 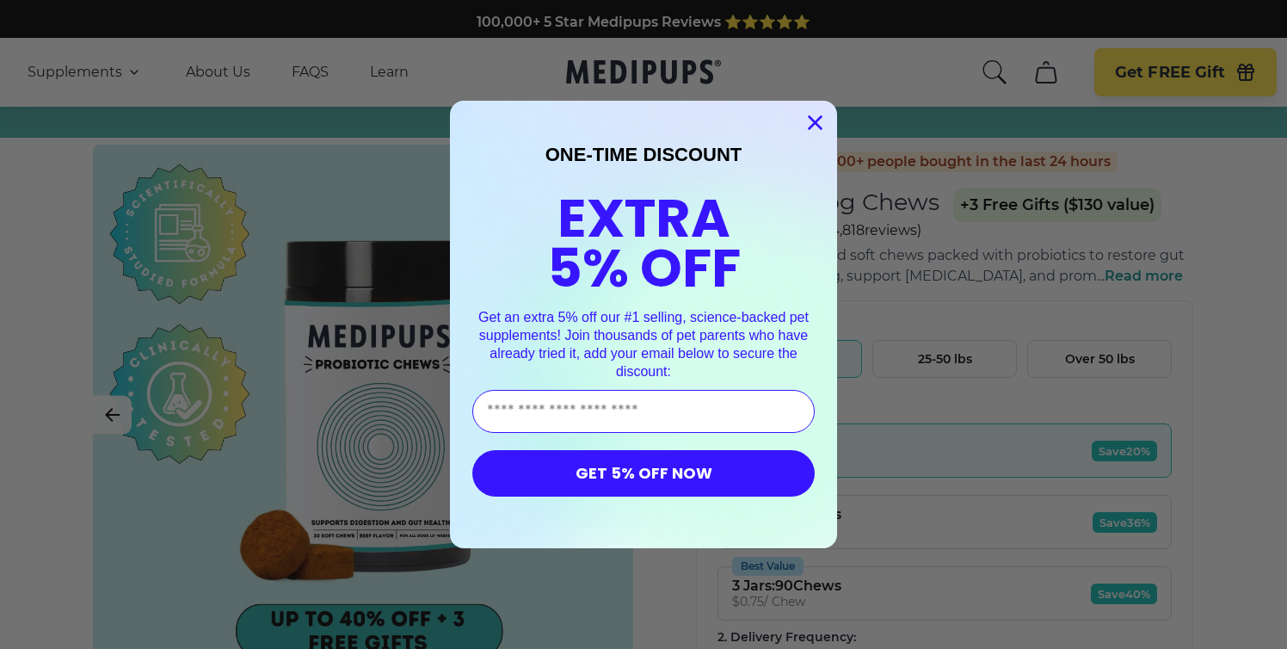 I want to click on button: Close dialog, so click(x=815, y=122).